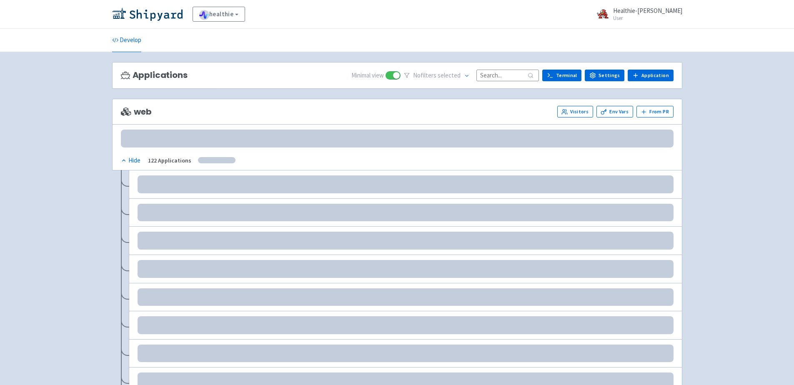  Describe the element at coordinates (508, 75) in the screenshot. I see `input: Search...` at that location.